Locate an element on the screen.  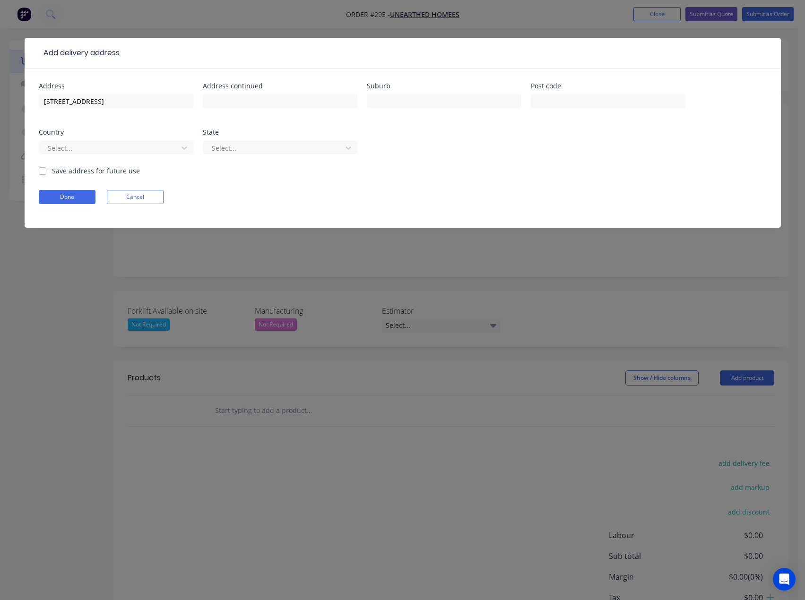
div: State is located at coordinates (280, 132).